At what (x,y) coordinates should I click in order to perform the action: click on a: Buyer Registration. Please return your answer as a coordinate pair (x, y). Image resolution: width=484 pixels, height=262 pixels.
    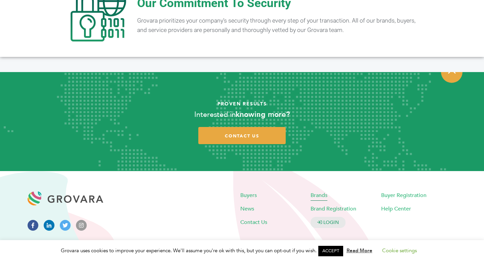
    Looking at the image, I should click on (404, 195).